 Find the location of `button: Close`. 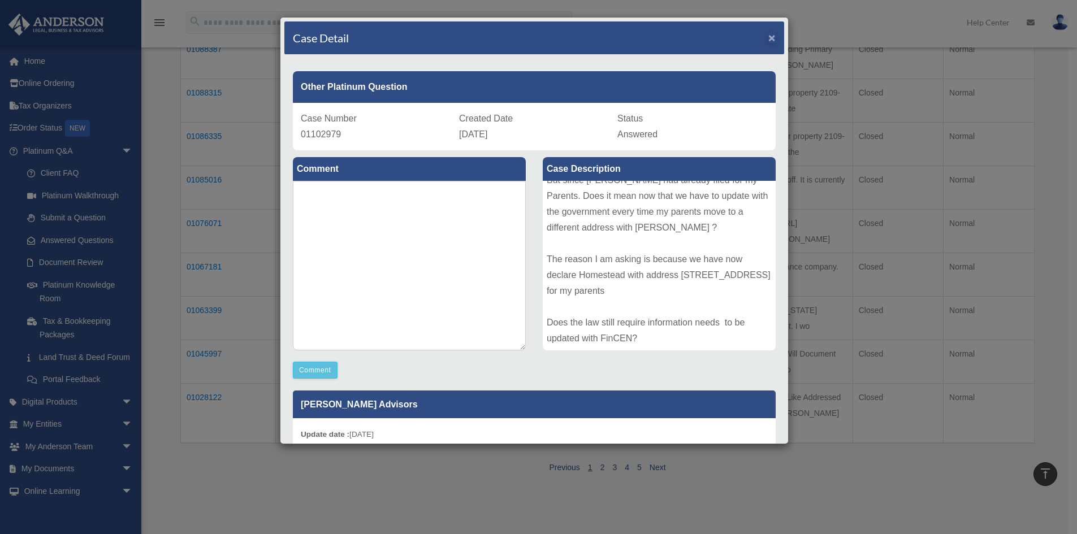

button: Close is located at coordinates (772, 37).